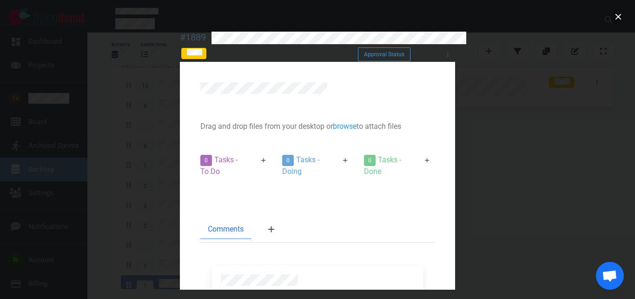 This screenshot has width=635, height=299. Describe the element at coordinates (384, 54) in the screenshot. I see `button: Approval Status` at that location.